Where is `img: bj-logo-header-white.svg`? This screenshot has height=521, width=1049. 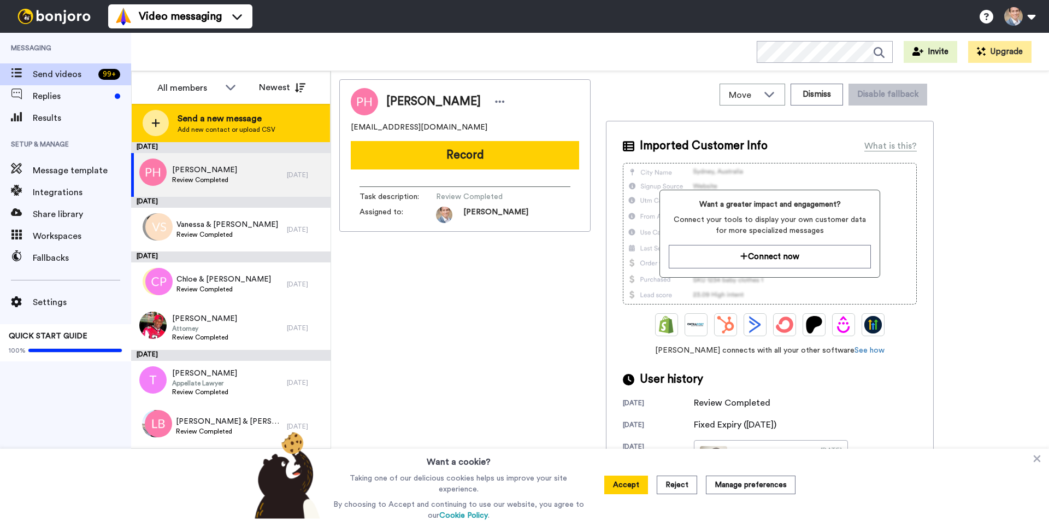 img: bj-logo-header-white.svg is located at coordinates (54, 16).